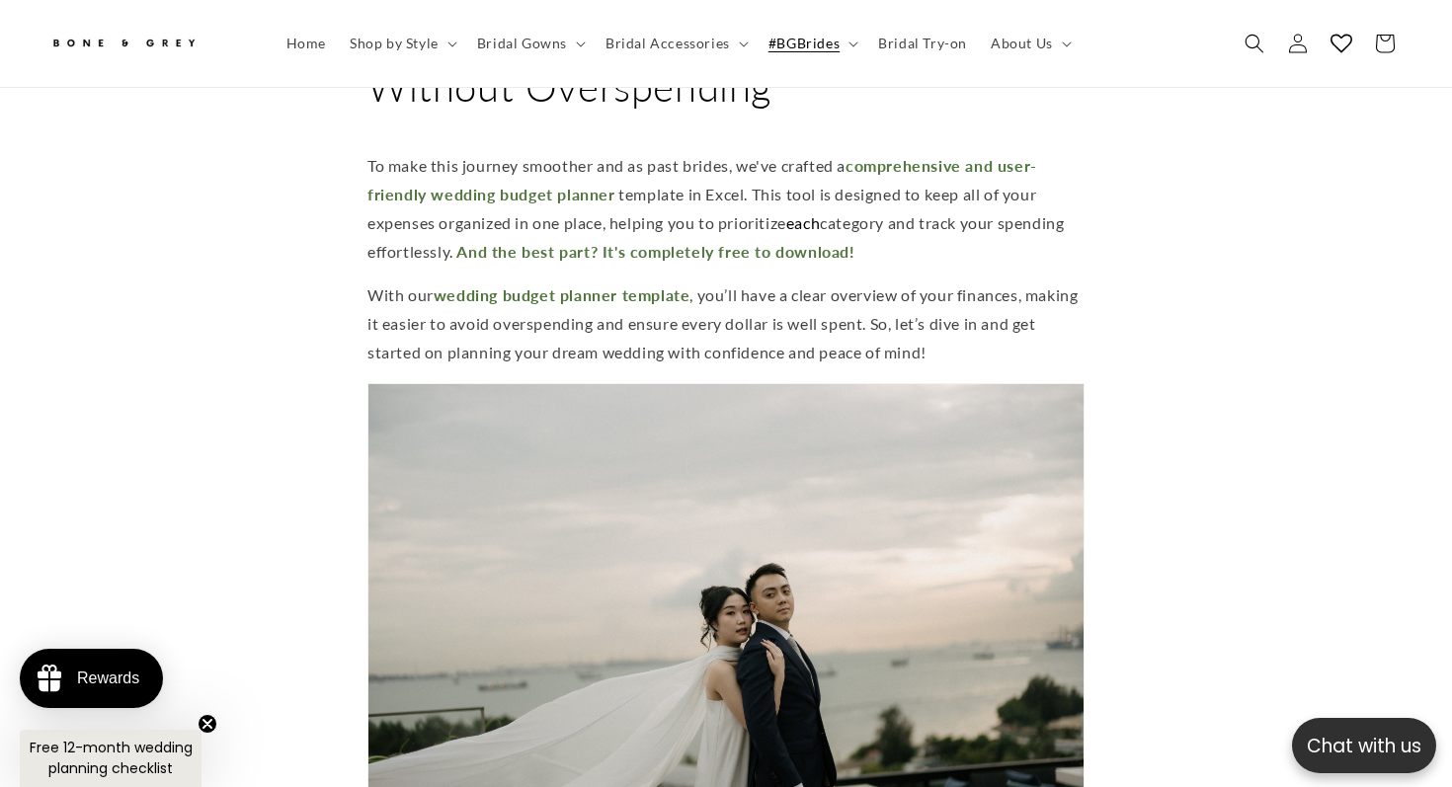 This screenshot has width=1452, height=787. I want to click on span: Home, so click(306, 43).